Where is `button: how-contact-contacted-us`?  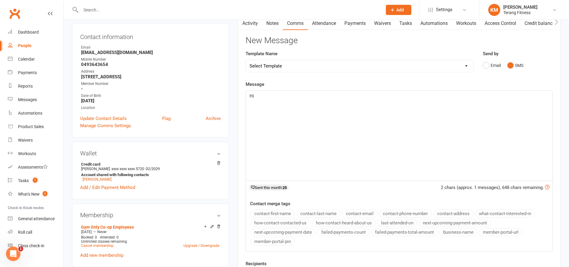
button: how-contact-contacted-us is located at coordinates (280, 223).